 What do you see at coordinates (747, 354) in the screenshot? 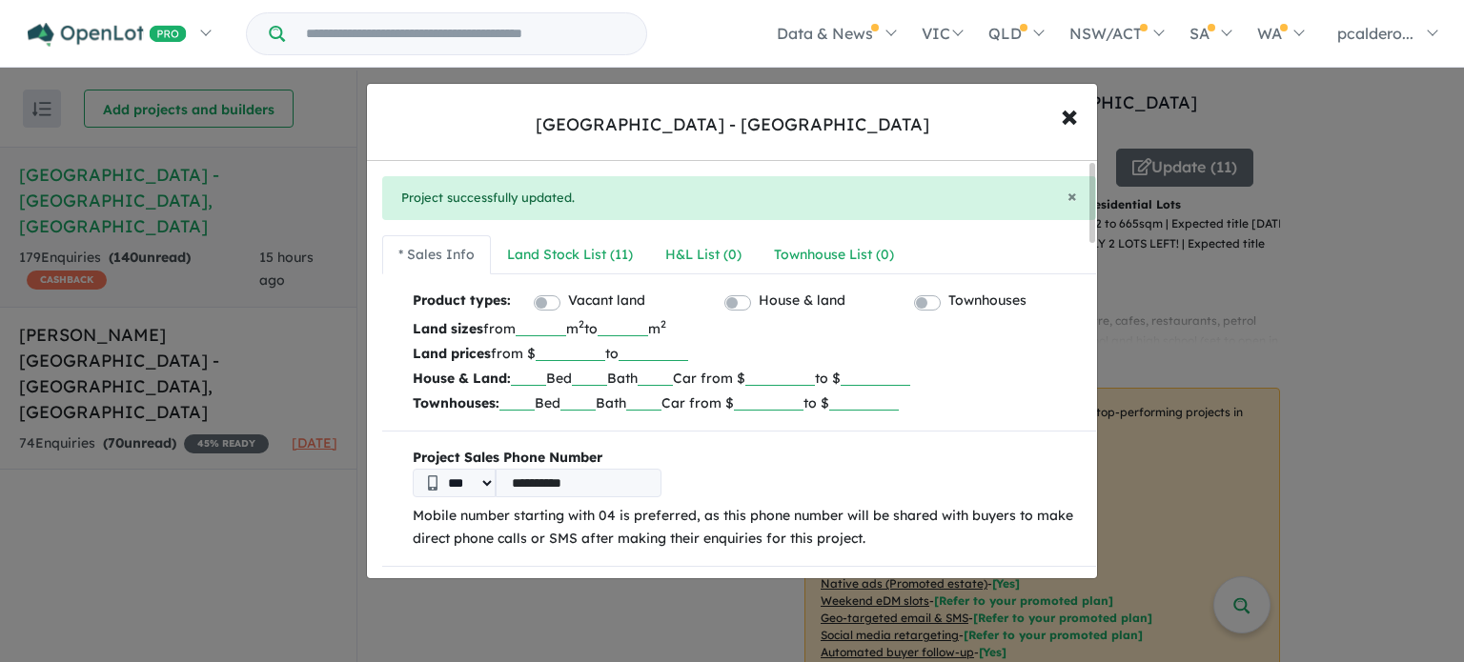
I see `p: from $ to` at bounding box center [747, 354].